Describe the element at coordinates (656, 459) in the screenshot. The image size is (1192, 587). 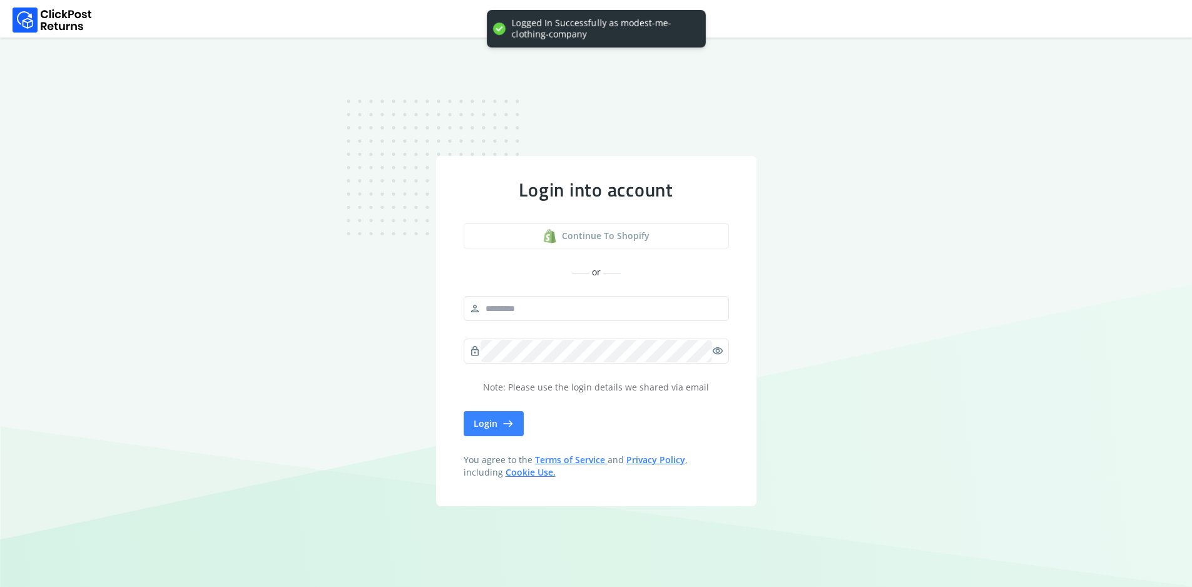
I see `a: Privacy Policy` at that location.